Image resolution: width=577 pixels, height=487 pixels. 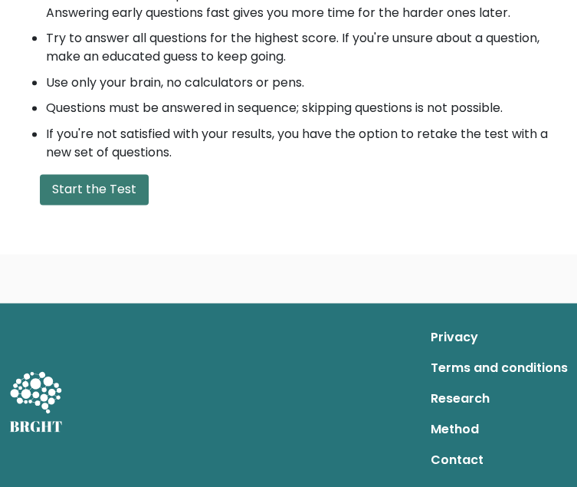 I want to click on li: Try to answer all questions for the highest score. If you're unsure about a question, make an edu..., so click(x=300, y=48).